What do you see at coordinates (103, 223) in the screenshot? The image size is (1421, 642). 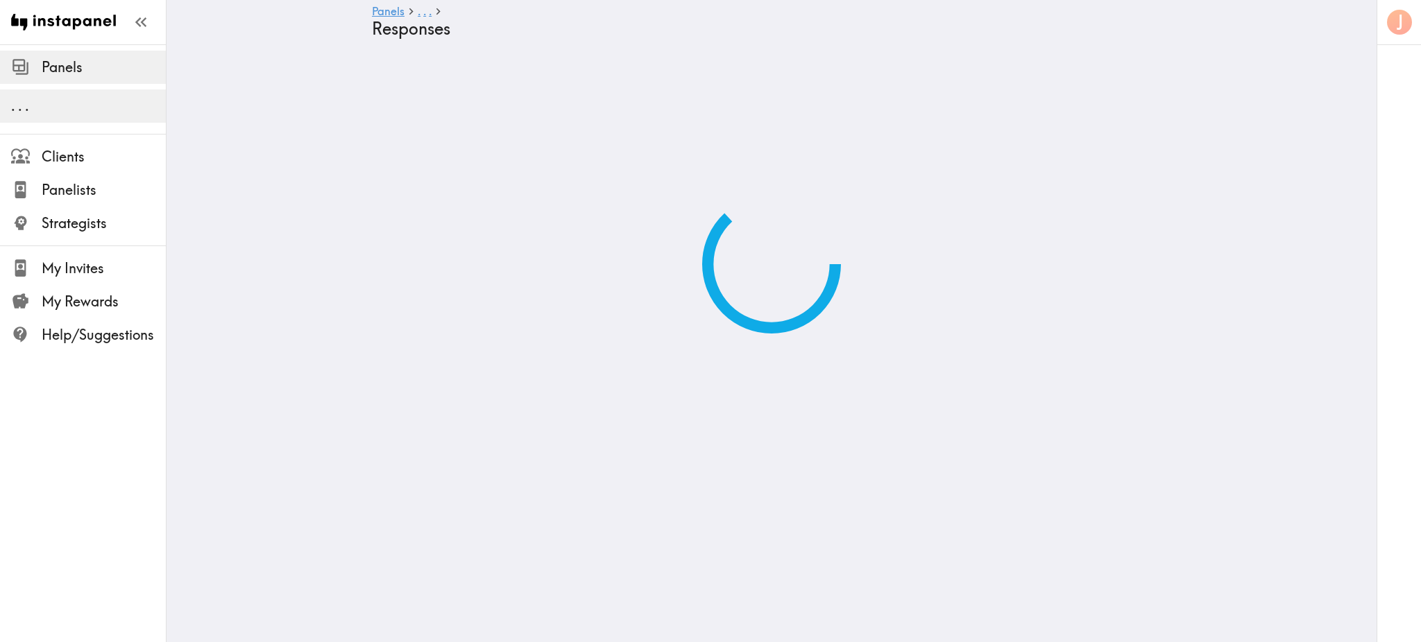 I see `span: Strategists` at bounding box center [103, 223].